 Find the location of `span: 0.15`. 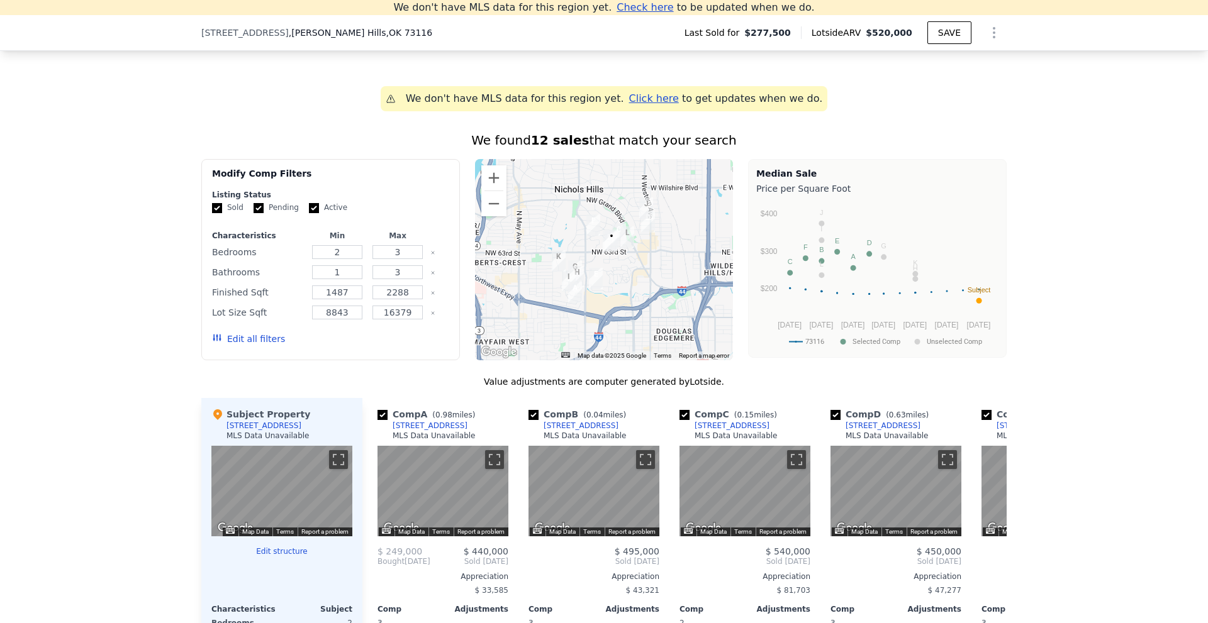

span: 0.15 is located at coordinates (745, 415).